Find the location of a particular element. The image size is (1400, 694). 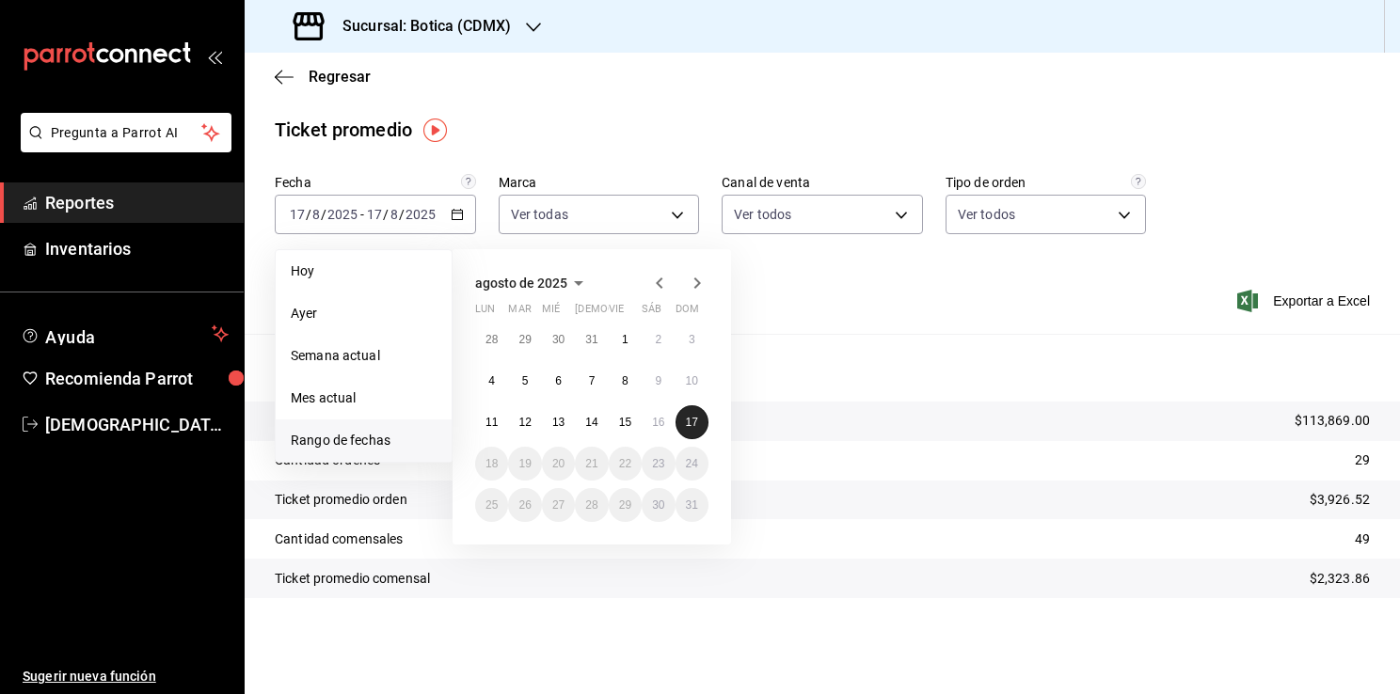

svg: Información delimitada a máximo 62 días. is located at coordinates (469, 182).